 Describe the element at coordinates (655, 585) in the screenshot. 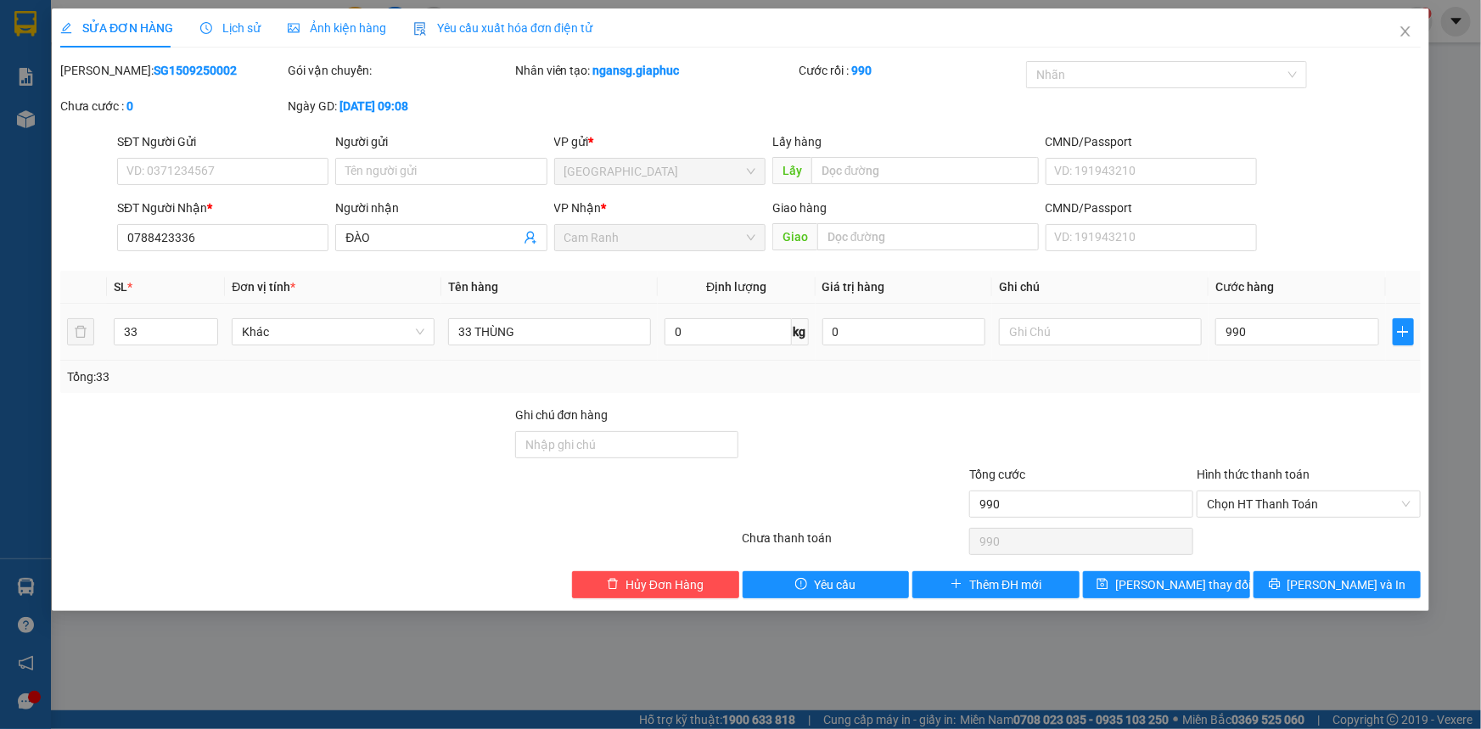

I see `button: deleteHủy Đơn Hàng` at that location.